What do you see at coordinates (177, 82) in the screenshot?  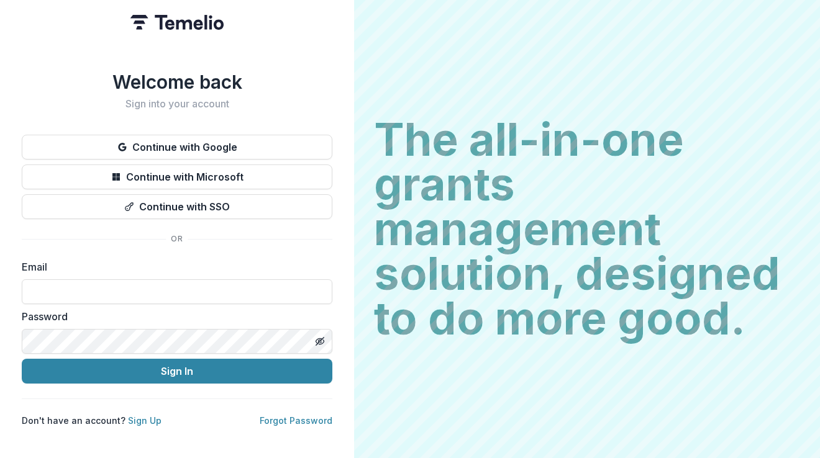 I see `h1: Welcome back` at bounding box center [177, 82].